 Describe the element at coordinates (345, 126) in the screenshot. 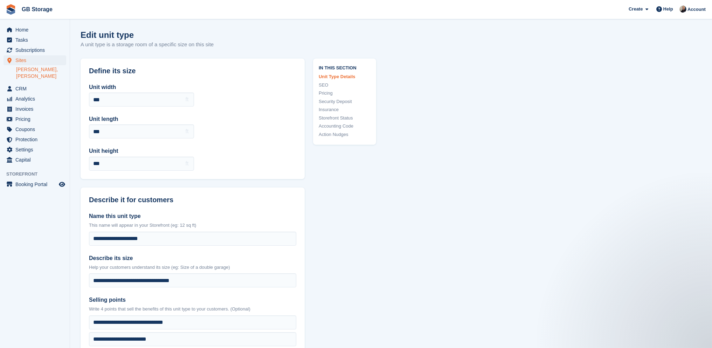

I see `a: Accounting Code` at that location.